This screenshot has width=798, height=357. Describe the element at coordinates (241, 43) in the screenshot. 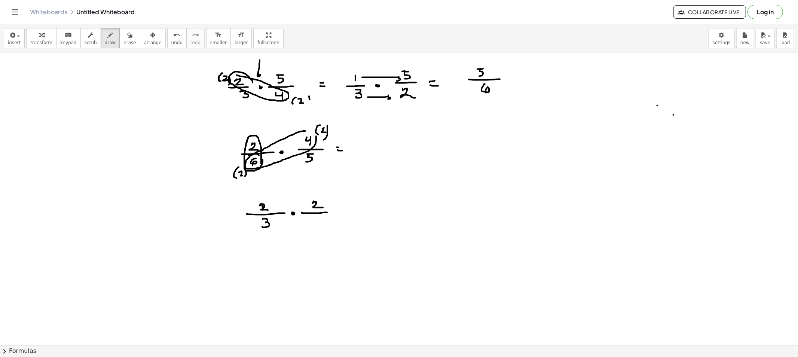

I see `span: larger` at that location.